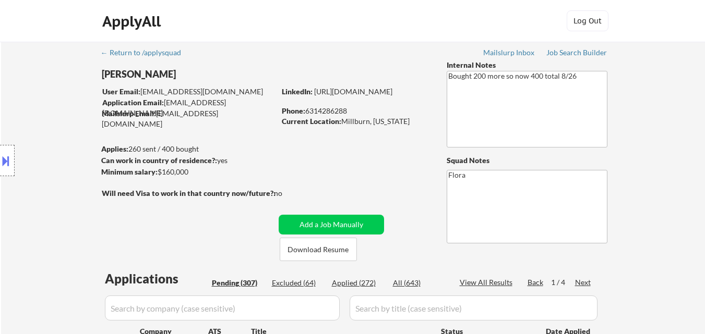  What do you see at coordinates (289, 194) in the screenshot?
I see `div: no` at bounding box center [289, 194].